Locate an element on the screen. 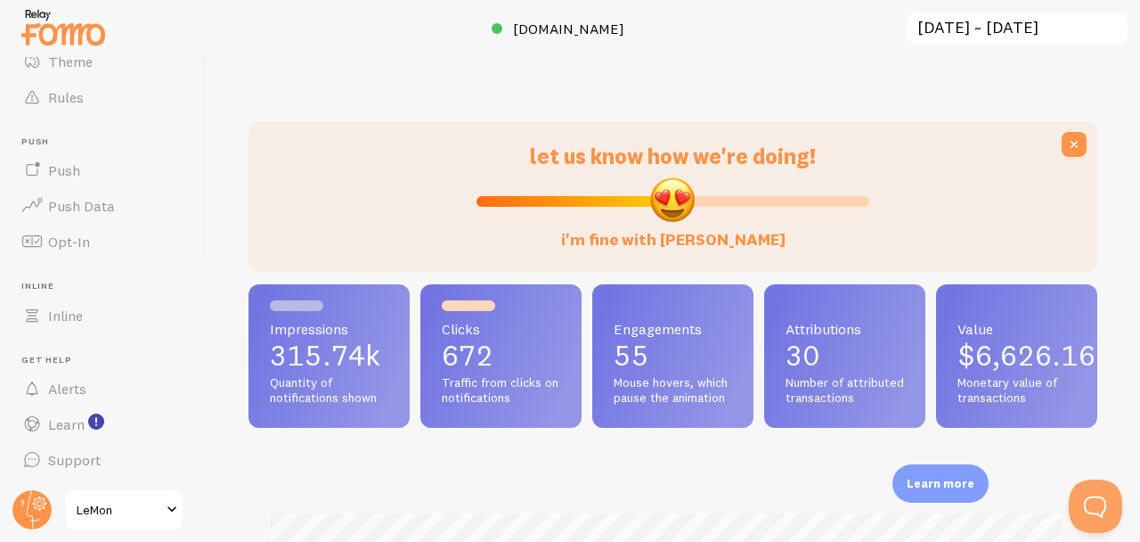 The width and height of the screenshot is (1140, 542). span: LeMon is located at coordinates (118, 510).